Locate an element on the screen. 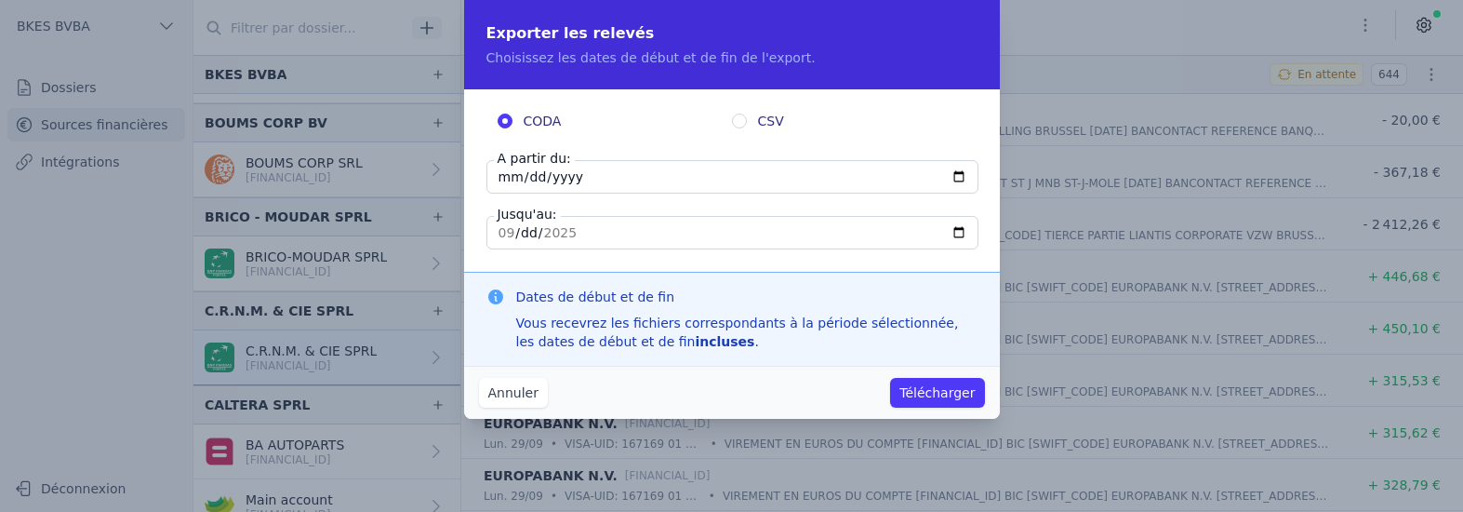 The width and height of the screenshot is (1463, 512). label: CODA is located at coordinates (615, 121).